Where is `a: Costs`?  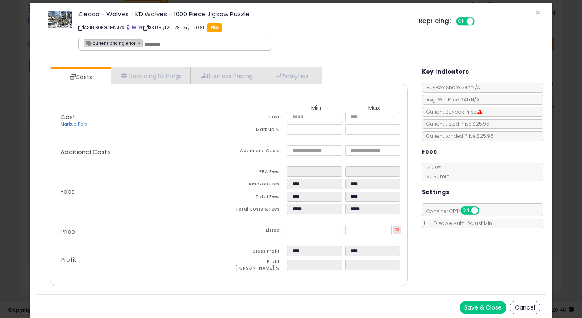
a: Costs is located at coordinates (80, 77).